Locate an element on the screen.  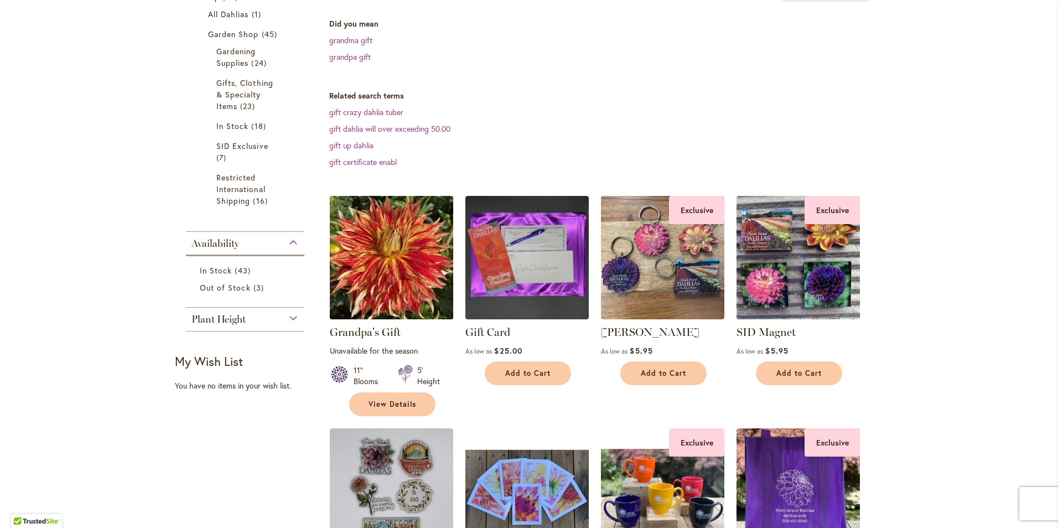
span: 18 is located at coordinates (260, 126).